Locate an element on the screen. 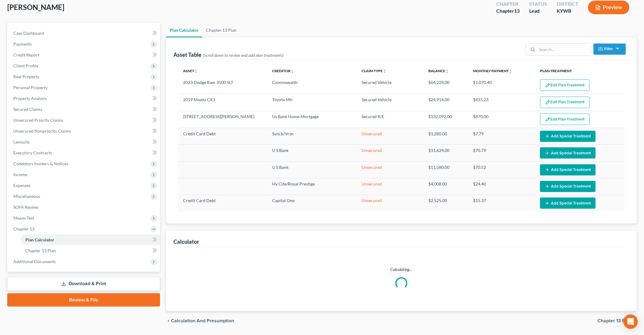 This screenshot has width=644, height=335. td: Commwealth is located at coordinates (312, 85).